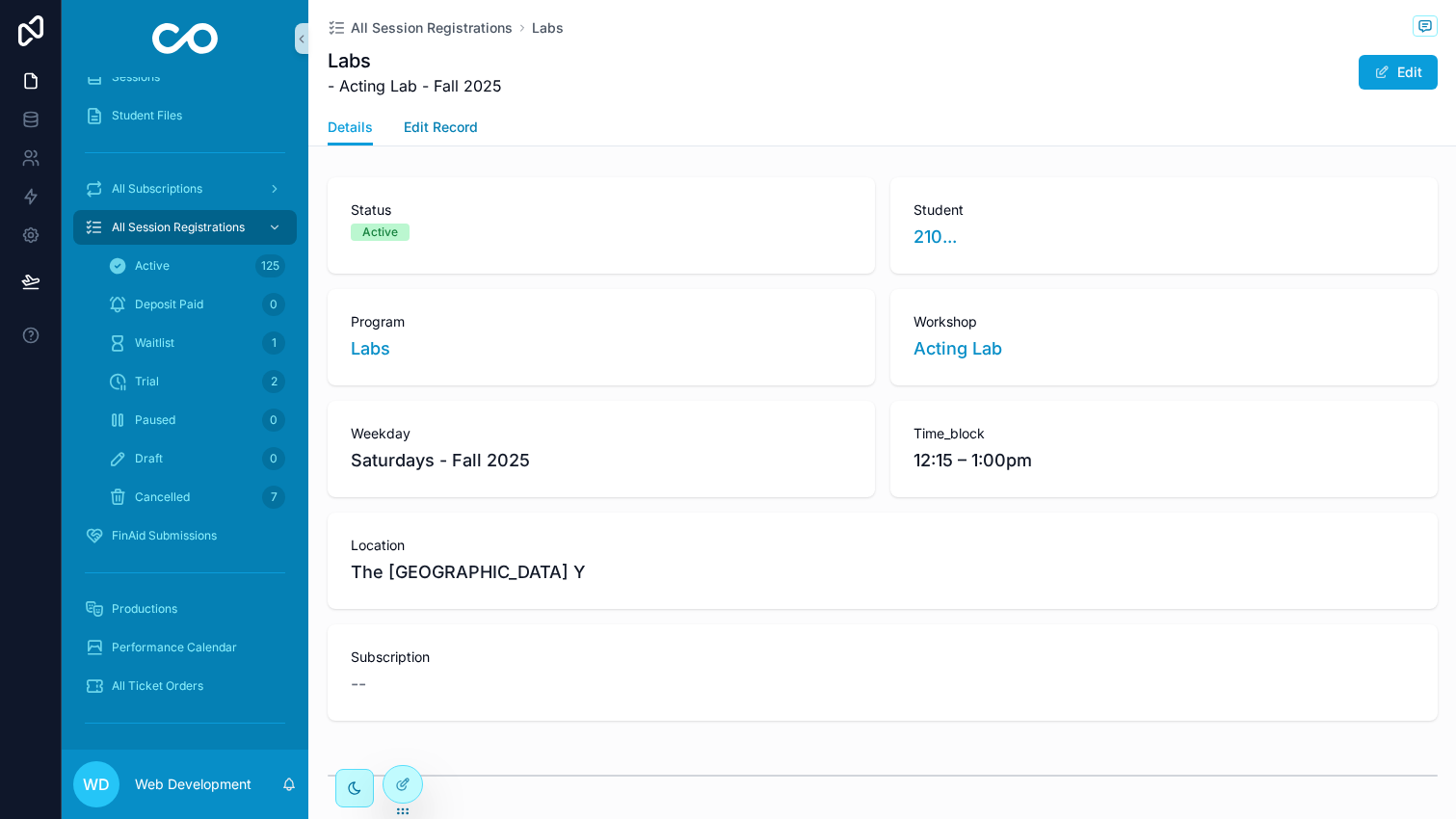 This screenshot has width=1456, height=819. I want to click on div: scrollable content, so click(185, 413).